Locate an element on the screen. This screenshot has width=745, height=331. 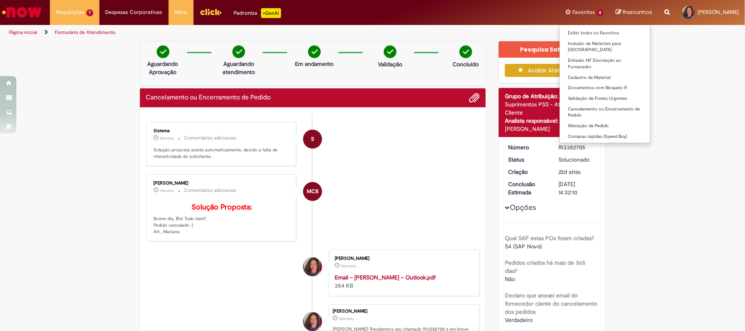
p: Solução proposta aceita automaticamente, devido a falta de interatividade do solicitante. is located at coordinates (222, 153).